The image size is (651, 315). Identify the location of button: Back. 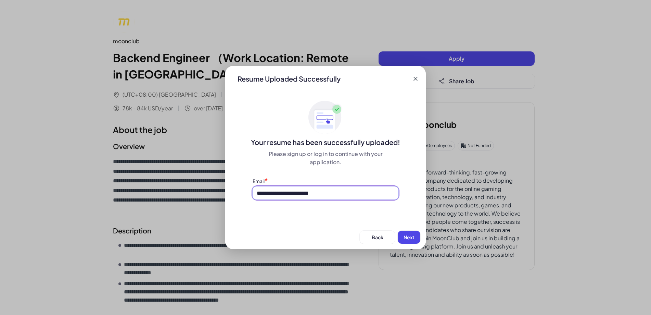
(377, 237).